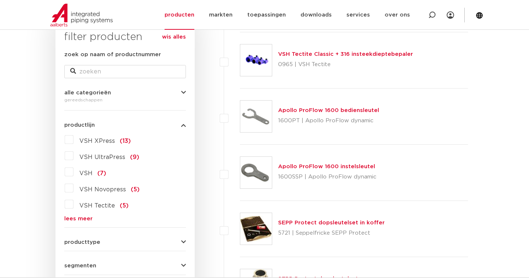  What do you see at coordinates (327, 177) in the screenshot?
I see `p: 1600SSP | Apollo ProFlow dynamic` at bounding box center [327, 177].